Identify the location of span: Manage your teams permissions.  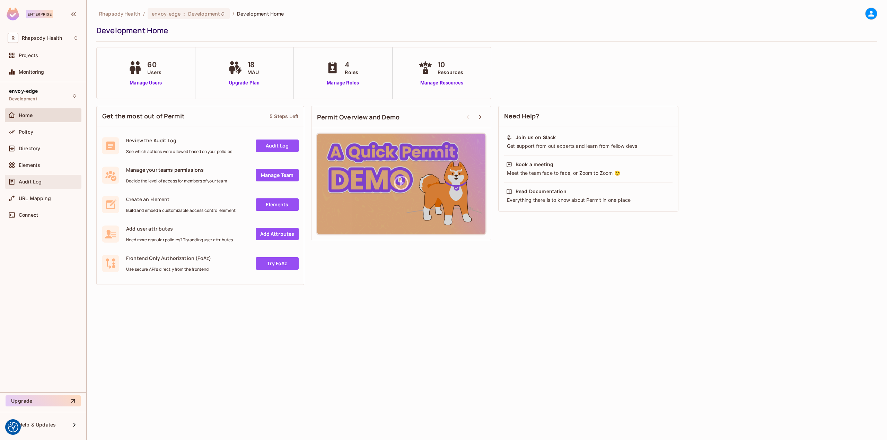
(176, 170).